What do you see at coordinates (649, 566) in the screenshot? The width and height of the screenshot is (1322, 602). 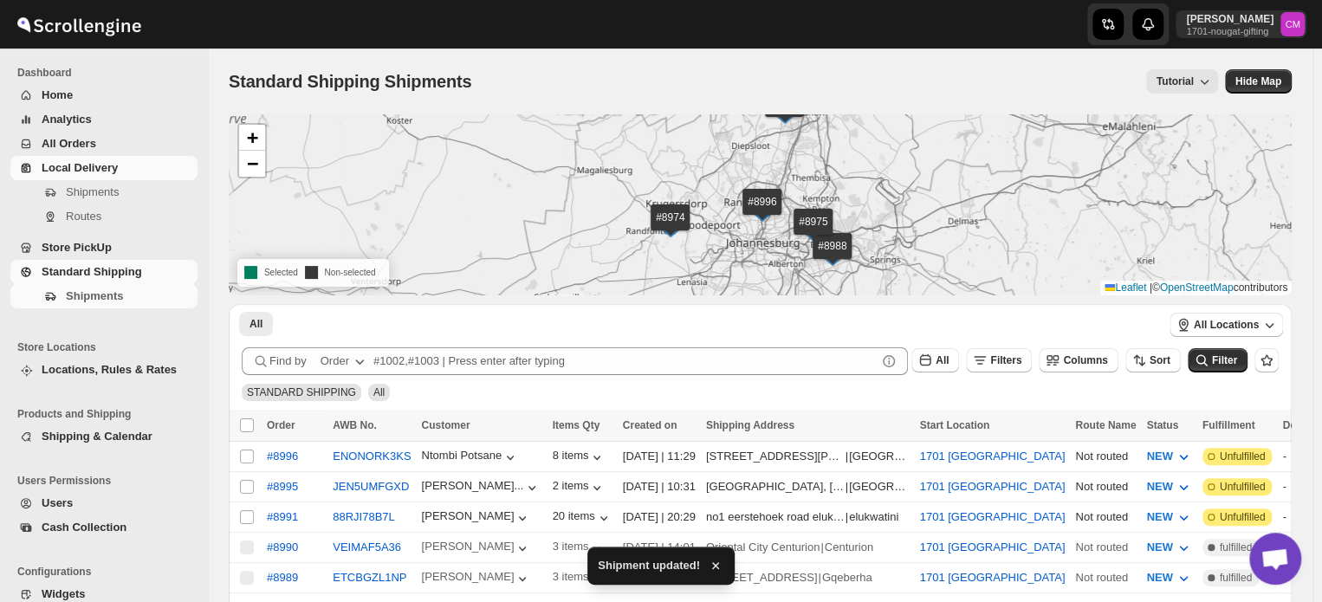 I see `span: Shipment updated!` at bounding box center [649, 566].